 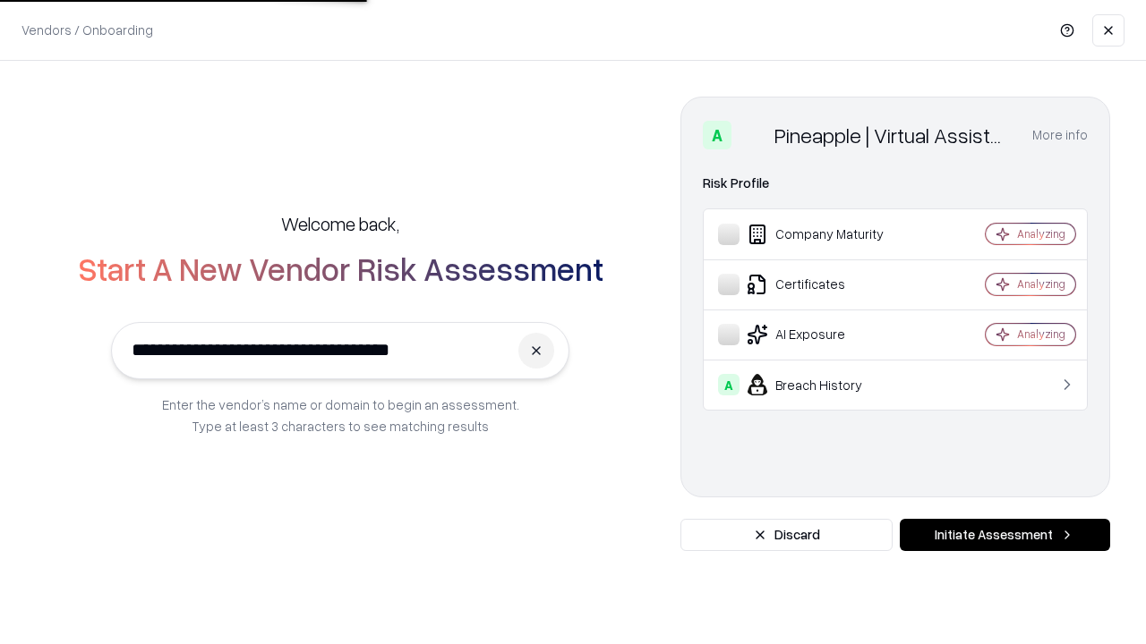 What do you see at coordinates (340, 224) in the screenshot?
I see `h5: Welcome back,` at bounding box center [340, 224].